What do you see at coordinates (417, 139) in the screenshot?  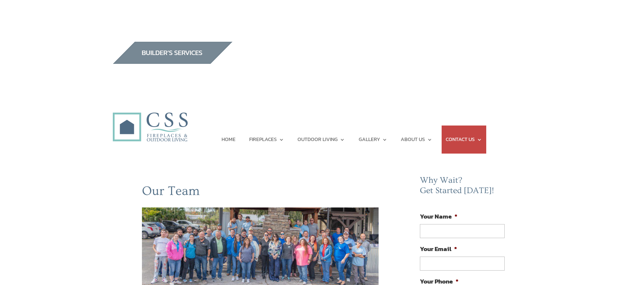 I see `a: ABOUT US` at bounding box center [417, 139].